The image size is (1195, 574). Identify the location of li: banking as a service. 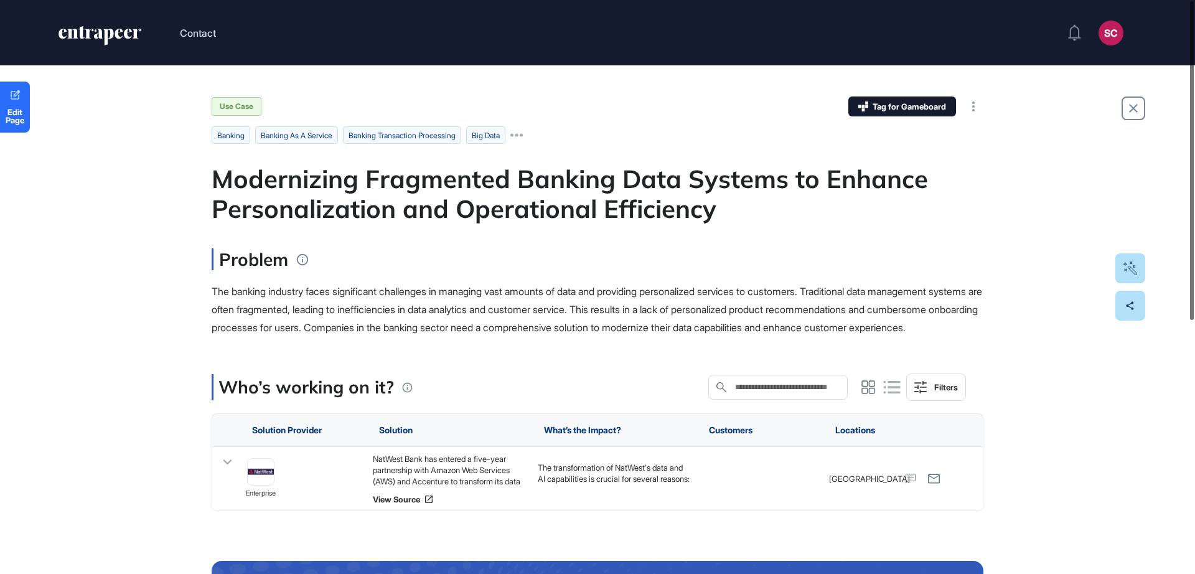
(296, 135).